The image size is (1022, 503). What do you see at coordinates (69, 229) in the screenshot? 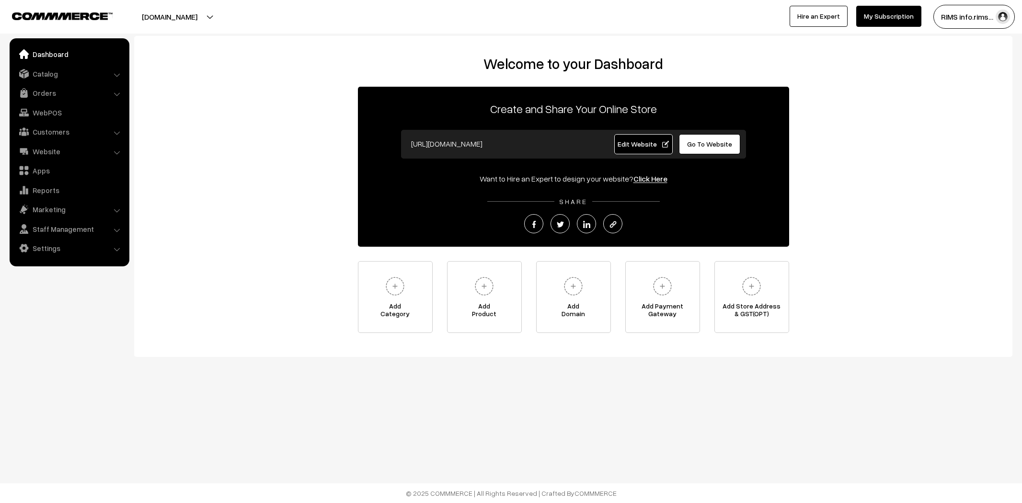
I see `a: Staff Management` at bounding box center [69, 229].